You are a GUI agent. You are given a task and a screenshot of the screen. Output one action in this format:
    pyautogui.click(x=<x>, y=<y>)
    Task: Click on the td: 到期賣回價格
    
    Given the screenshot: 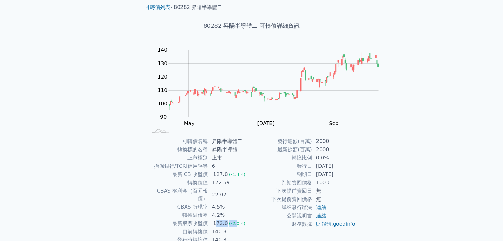 What is the action you would take?
    pyautogui.click(x=282, y=182)
    